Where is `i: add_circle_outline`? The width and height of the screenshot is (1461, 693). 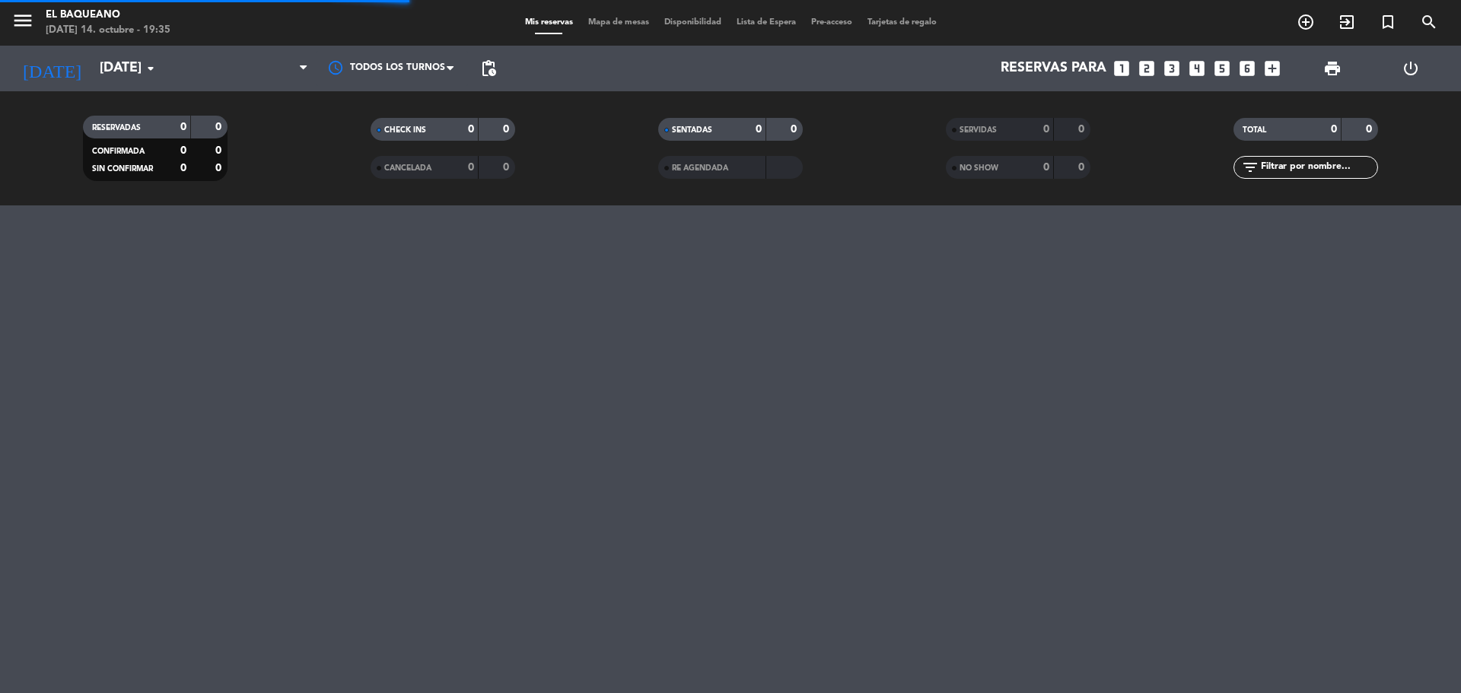 i: add_circle_outline is located at coordinates (1306, 22).